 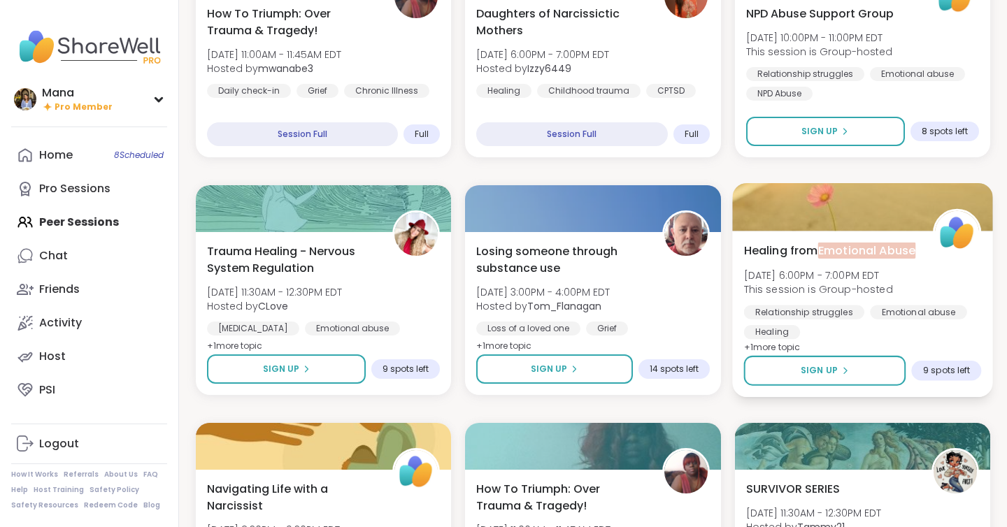 I want to click on span: Healing from, so click(x=830, y=250).